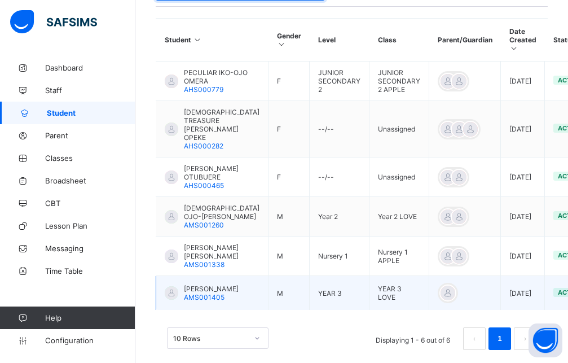 The width and height of the screenshot is (568, 363). I want to click on th: Date Created, so click(523, 40).